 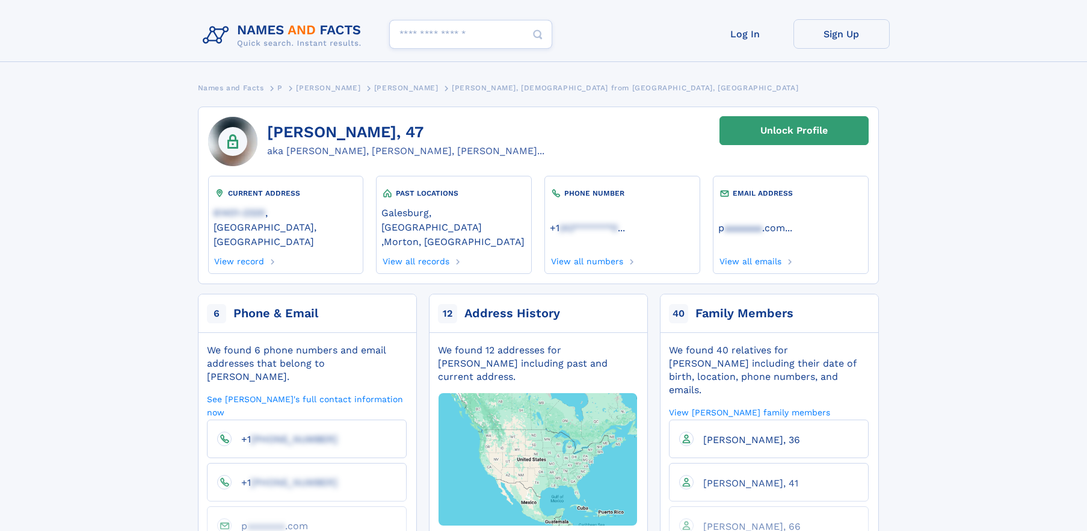 I want to click on a: Sign Up, so click(x=842, y=34).